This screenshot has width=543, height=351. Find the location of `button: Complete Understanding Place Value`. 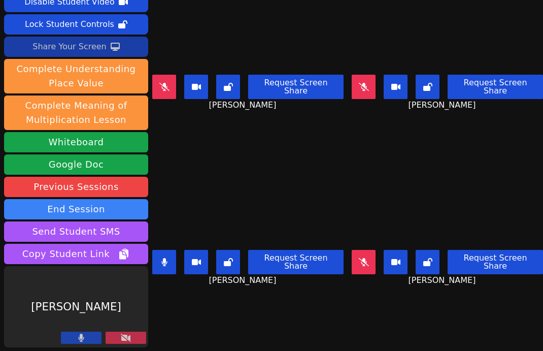

button: Complete Understanding Place Value is located at coordinates (76, 76).